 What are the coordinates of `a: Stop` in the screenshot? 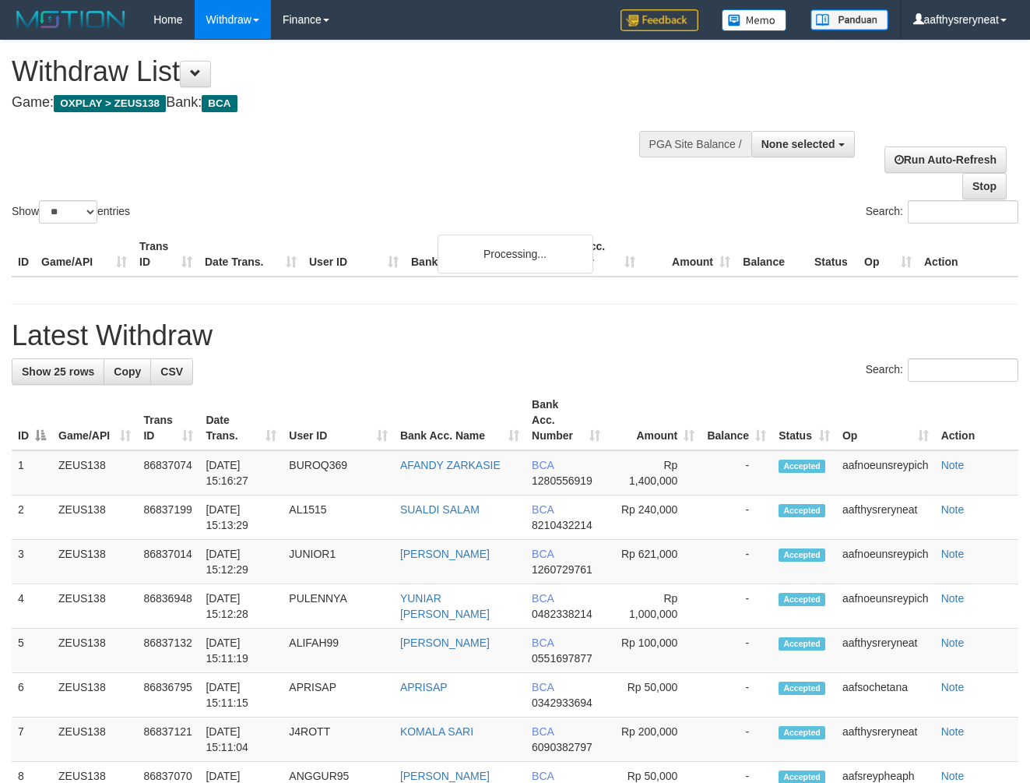 It's located at (984, 186).